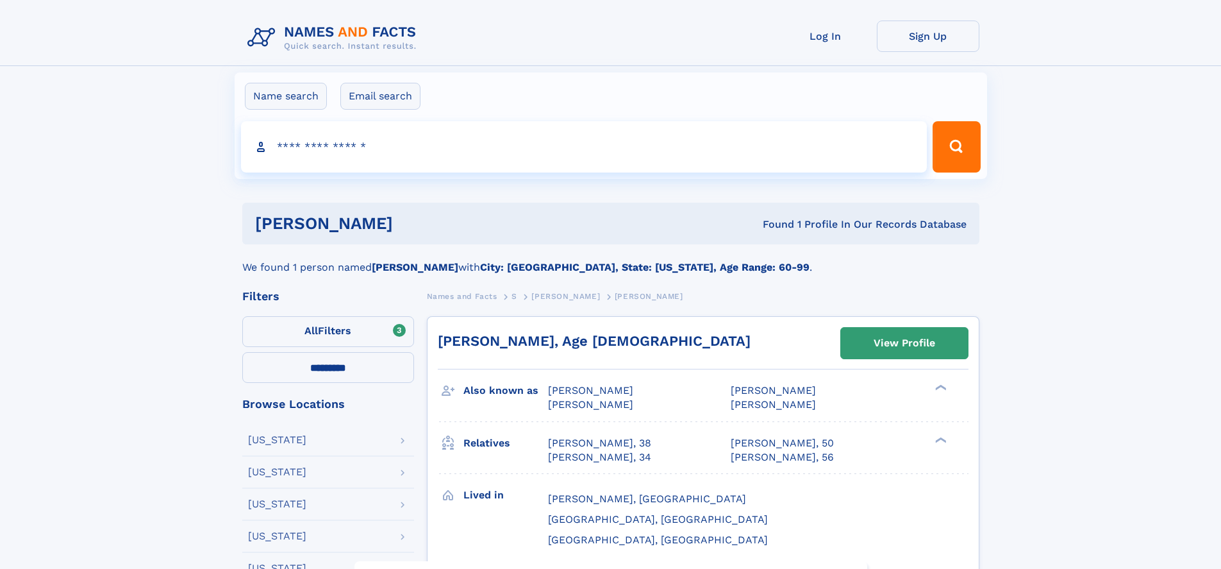 The width and height of the screenshot is (1221, 569). I want to click on button: Search Button, so click(956, 147).